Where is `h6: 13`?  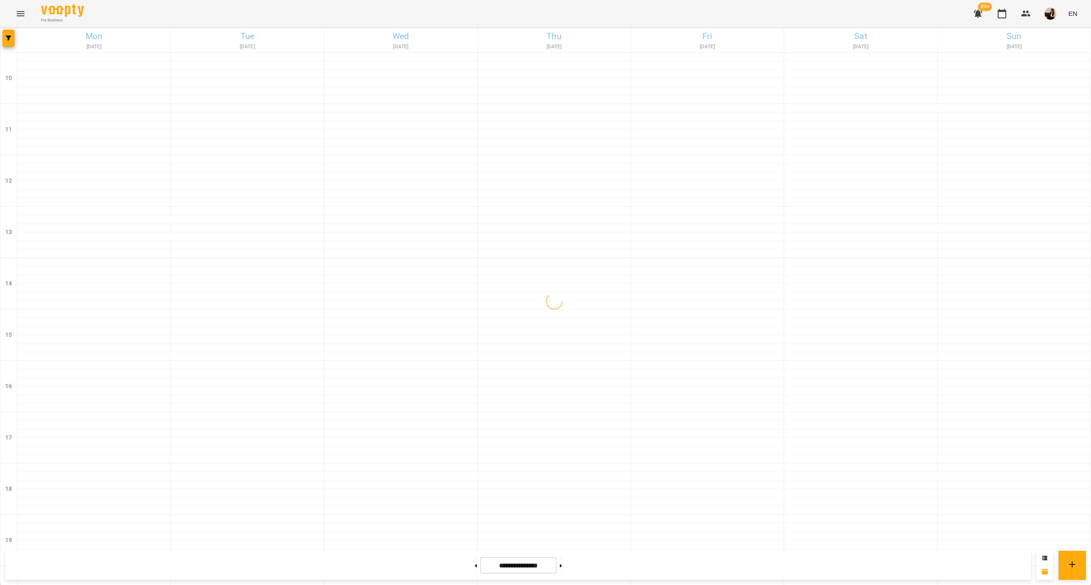 h6: 13 is located at coordinates (9, 232).